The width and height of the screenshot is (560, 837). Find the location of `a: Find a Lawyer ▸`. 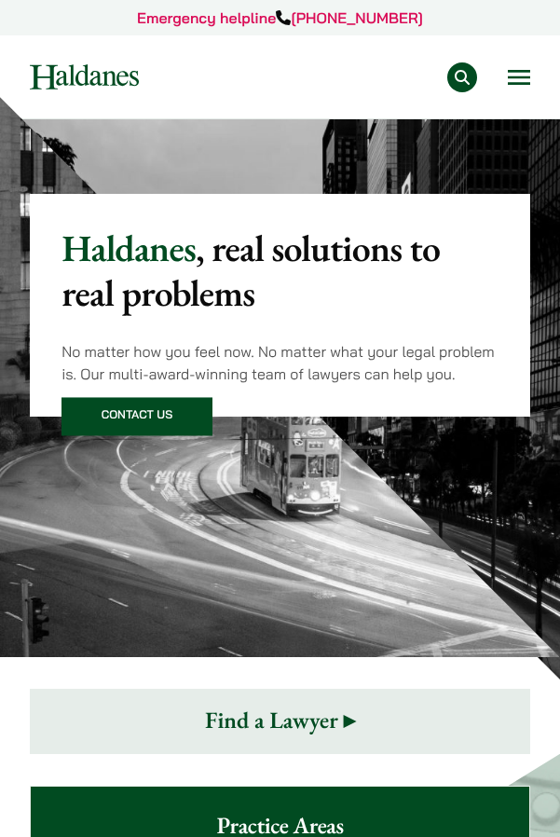

a: Find a Lawyer ▸ is located at coordinates (280, 721).